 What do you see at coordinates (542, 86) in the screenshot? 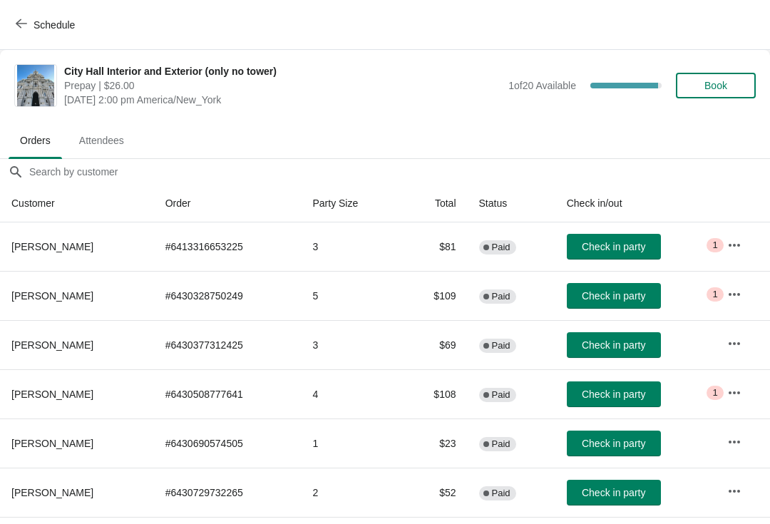
I see `span: 1 of 20 Available` at bounding box center [542, 86].